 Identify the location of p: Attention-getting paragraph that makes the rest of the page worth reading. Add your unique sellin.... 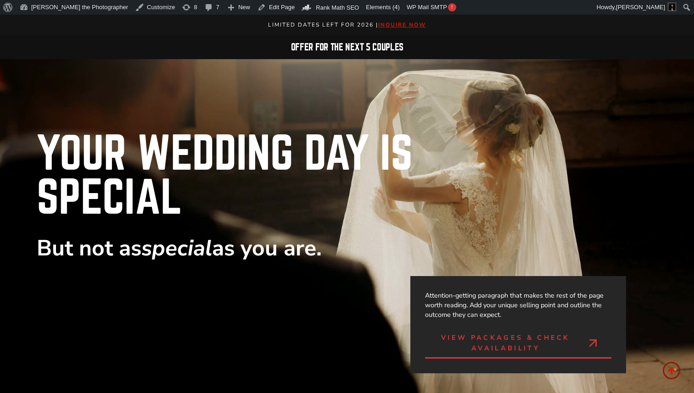
(518, 305).